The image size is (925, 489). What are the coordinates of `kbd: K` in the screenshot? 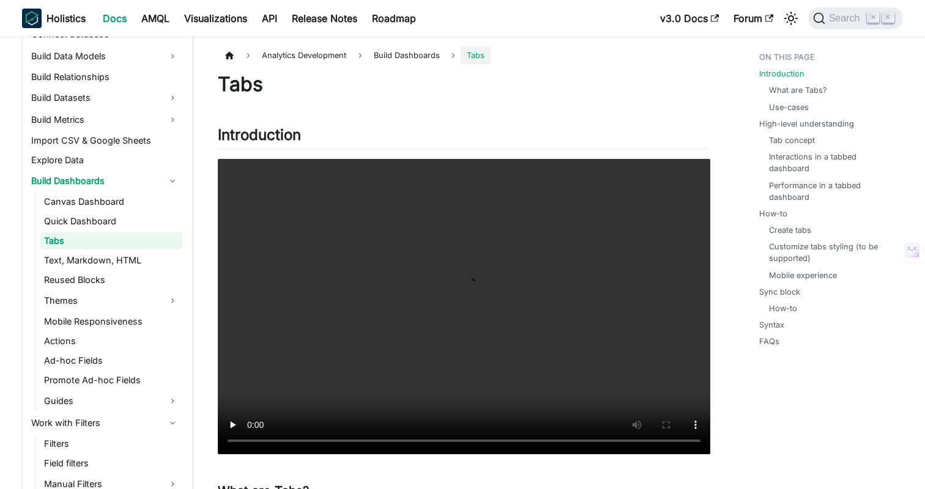 It's located at (888, 18).